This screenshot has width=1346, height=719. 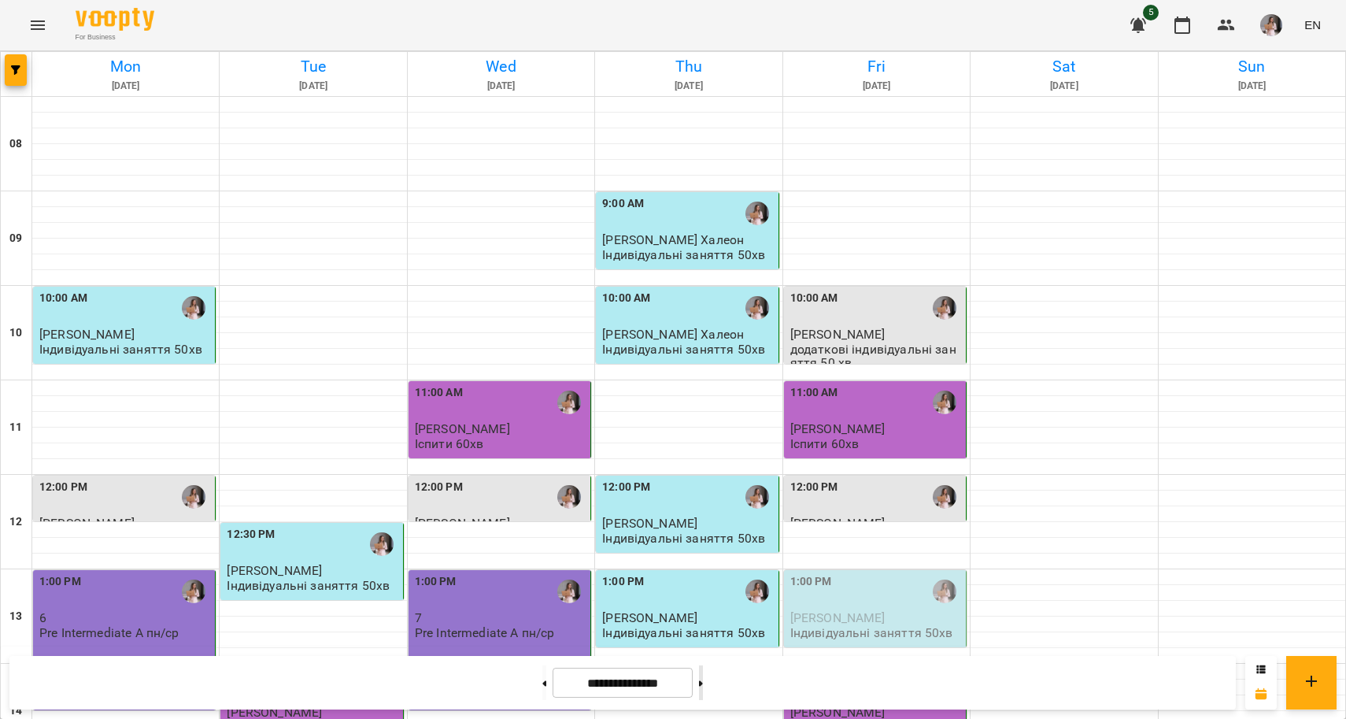 What do you see at coordinates (1251, 66) in the screenshot?
I see `h6: Sun` at bounding box center [1251, 66].